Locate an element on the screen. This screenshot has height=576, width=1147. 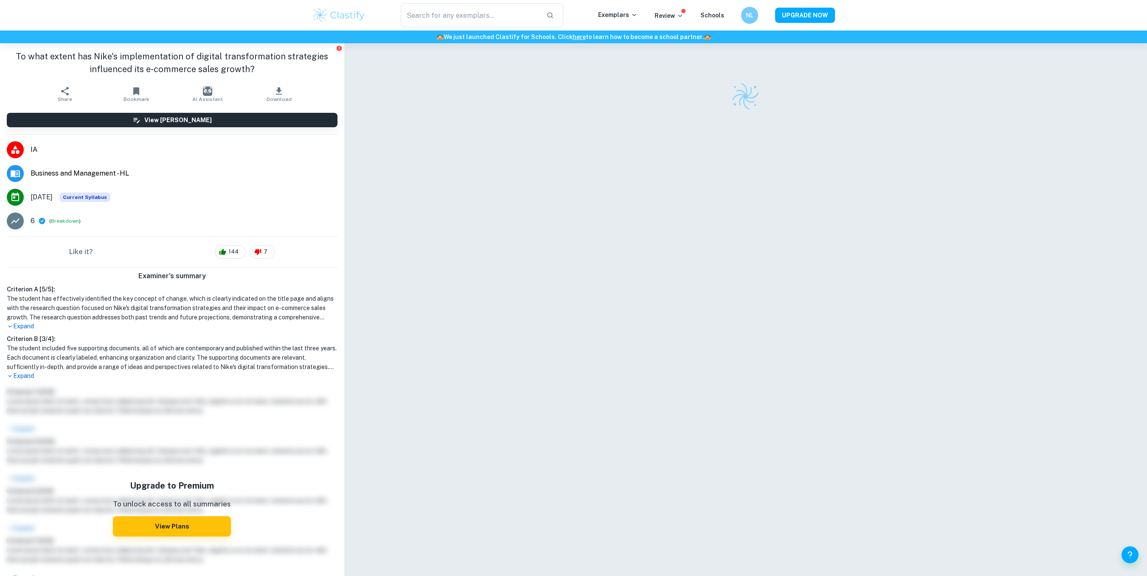
div: This exemplar is based on the current syllabus. Feel free to refer to it for inspiration/ideas wh... is located at coordinates (85, 197).